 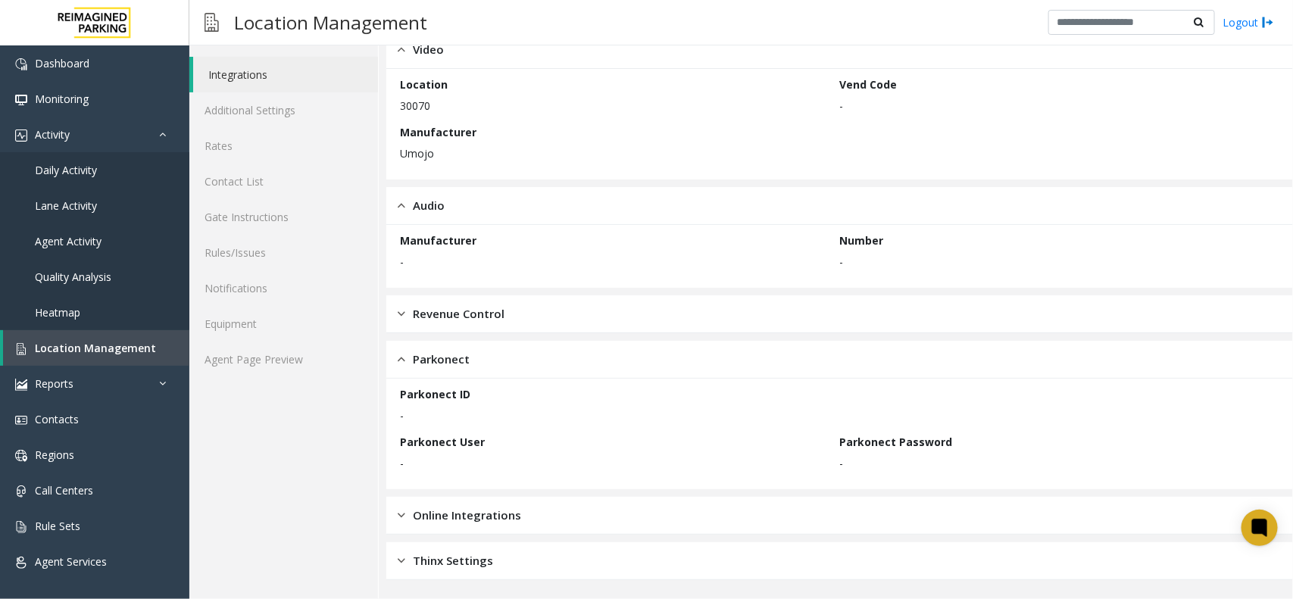 I want to click on span: Online Integrations, so click(x=467, y=515).